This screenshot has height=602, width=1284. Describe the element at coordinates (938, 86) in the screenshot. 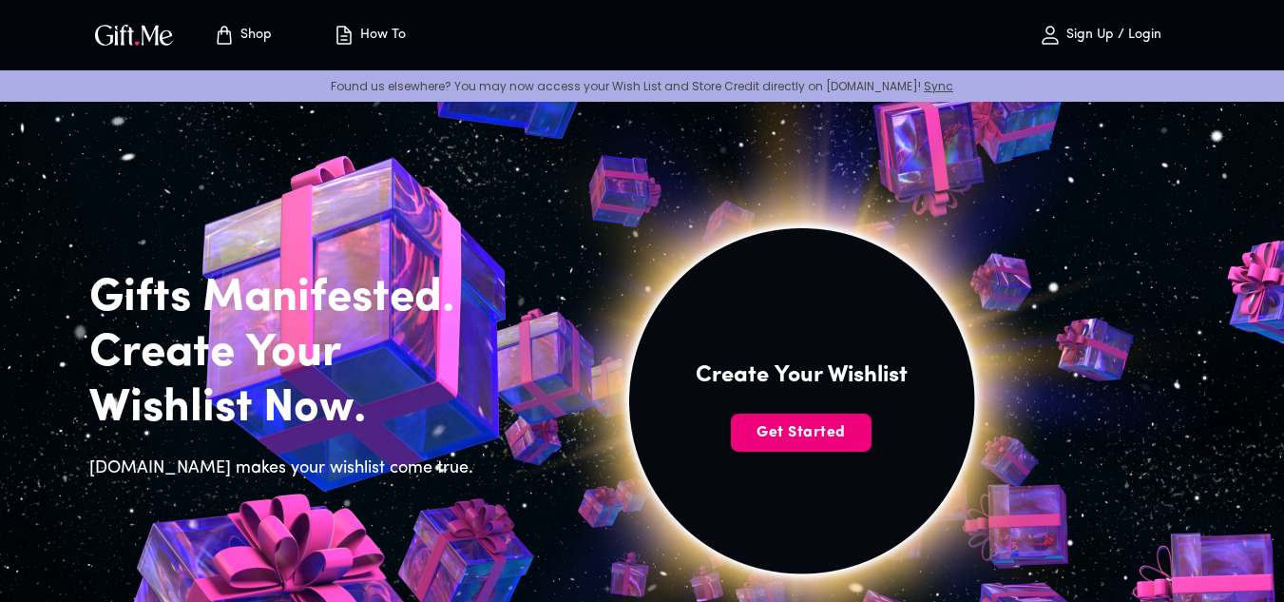

I see `a: Sync` at that location.